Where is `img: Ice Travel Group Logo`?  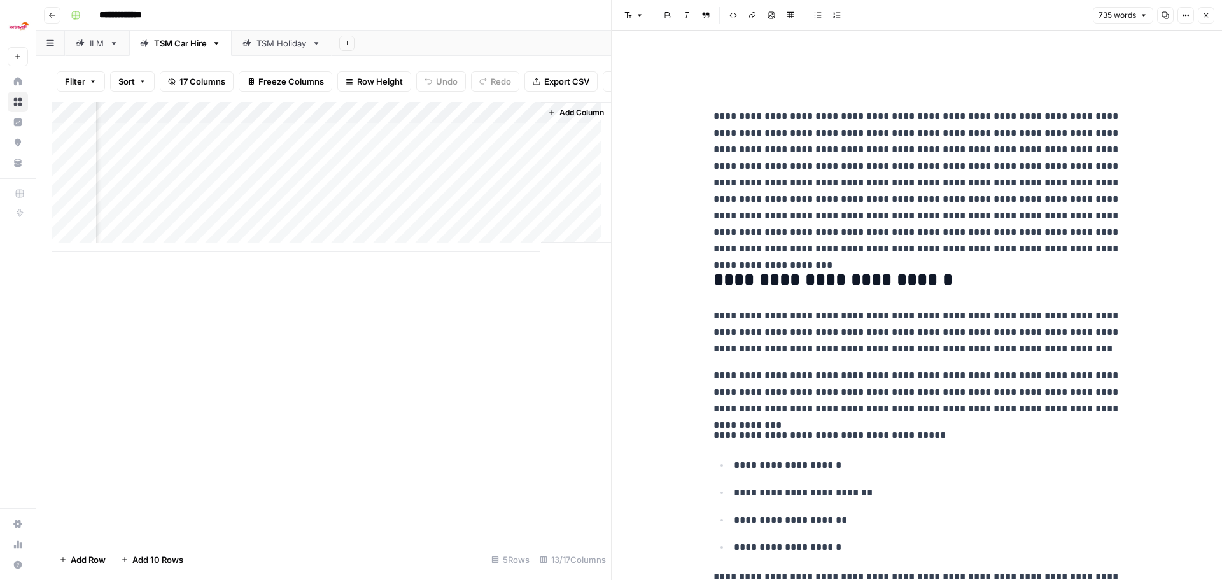 img: Ice Travel Group Logo is located at coordinates (19, 26).